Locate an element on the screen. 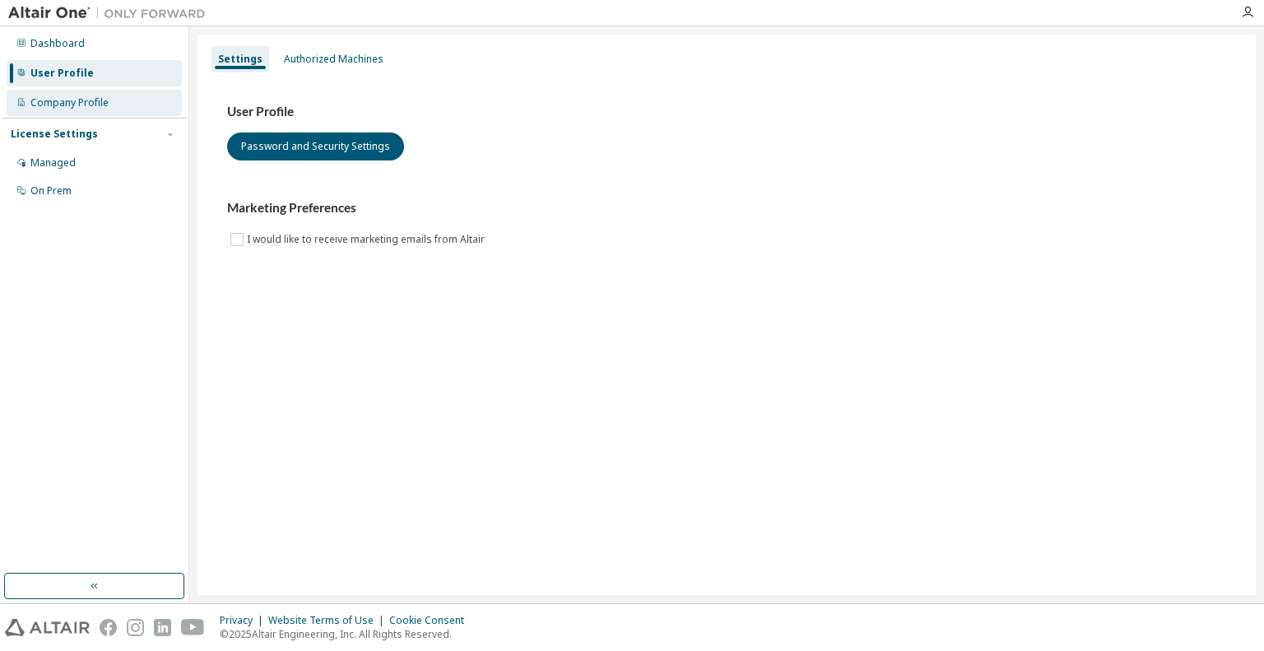 This screenshot has height=651, width=1264. div: On Prem is located at coordinates (51, 191).